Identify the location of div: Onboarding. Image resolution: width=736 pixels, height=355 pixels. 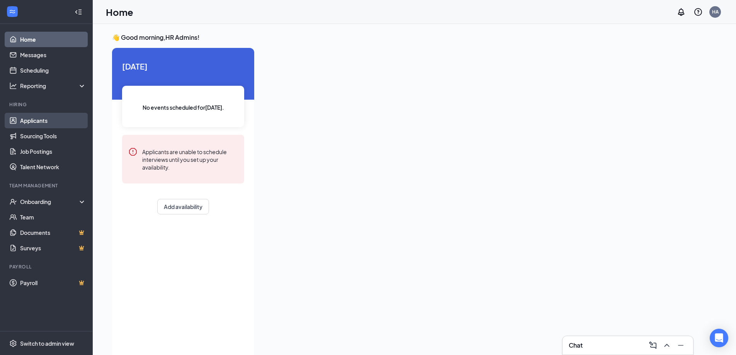
(50, 202).